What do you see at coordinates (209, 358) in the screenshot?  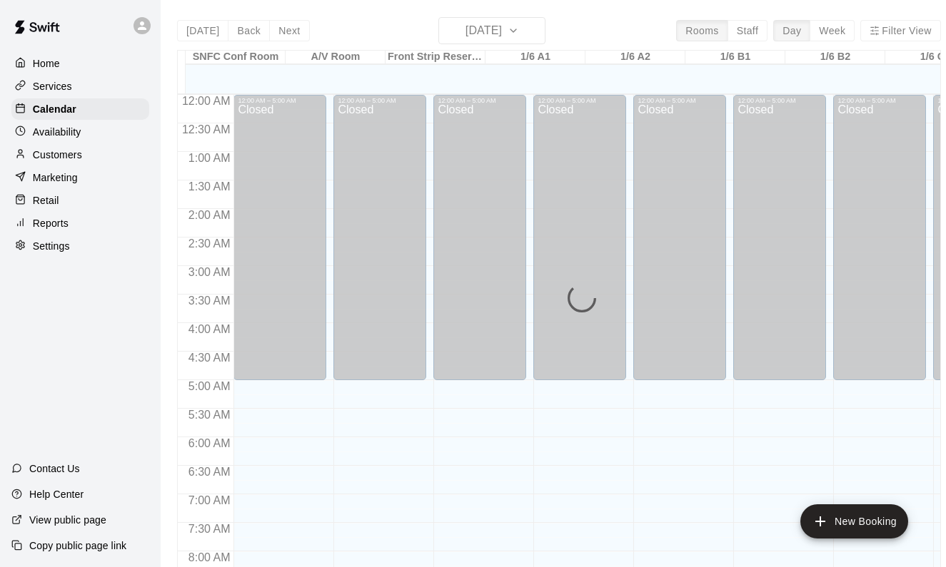 I see `span: 4:30 AM` at bounding box center [209, 358].